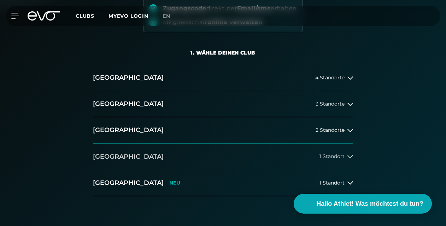 This screenshot has width=446, height=226. What do you see at coordinates (363, 203) in the screenshot?
I see `button: Hallo Athlet! Was möchtest du tun?` at bounding box center [363, 203].